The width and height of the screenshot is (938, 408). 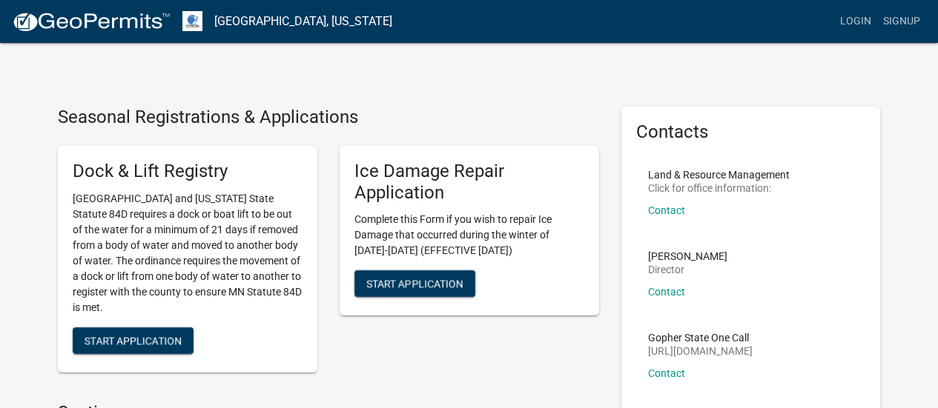 I want to click on a: Login, so click(x=855, y=21).